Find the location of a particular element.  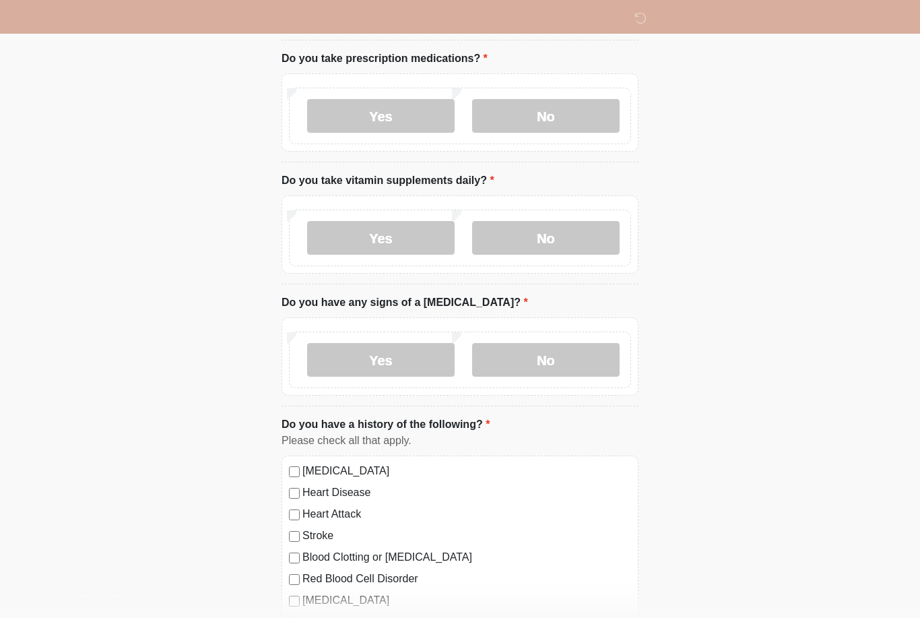

label: Stroke is located at coordinates (467, 535).